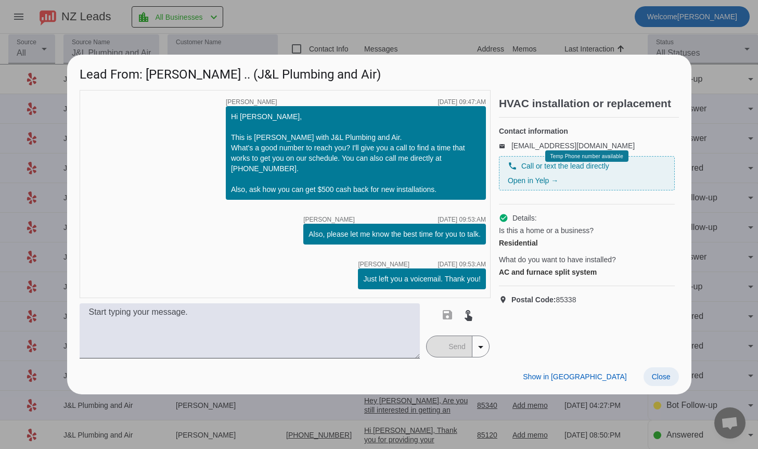 The height and width of the screenshot is (449, 758). What do you see at coordinates (587, 272) in the screenshot?
I see `div: AC and furnace split system` at bounding box center [587, 272].